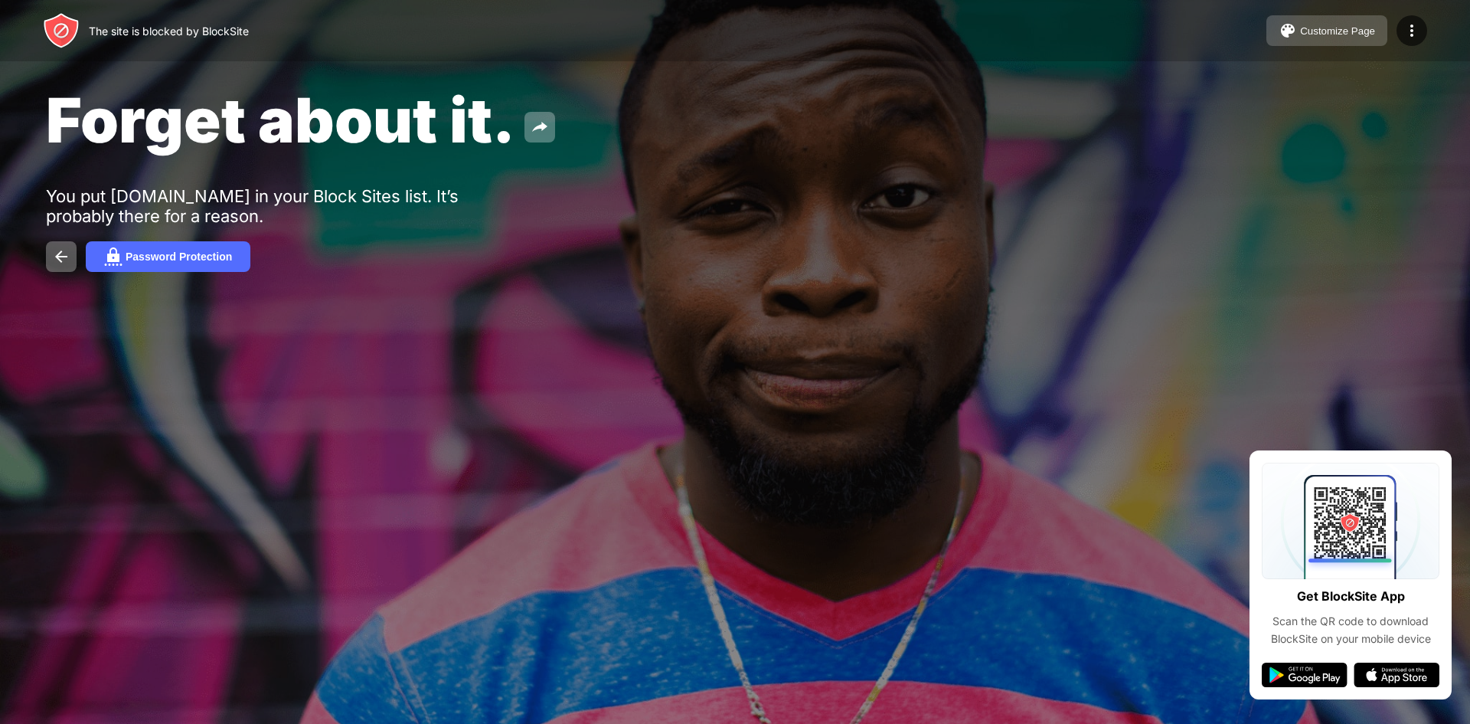  Describe the element at coordinates (1305, 675) in the screenshot. I see `img: google-play.svg` at that location.